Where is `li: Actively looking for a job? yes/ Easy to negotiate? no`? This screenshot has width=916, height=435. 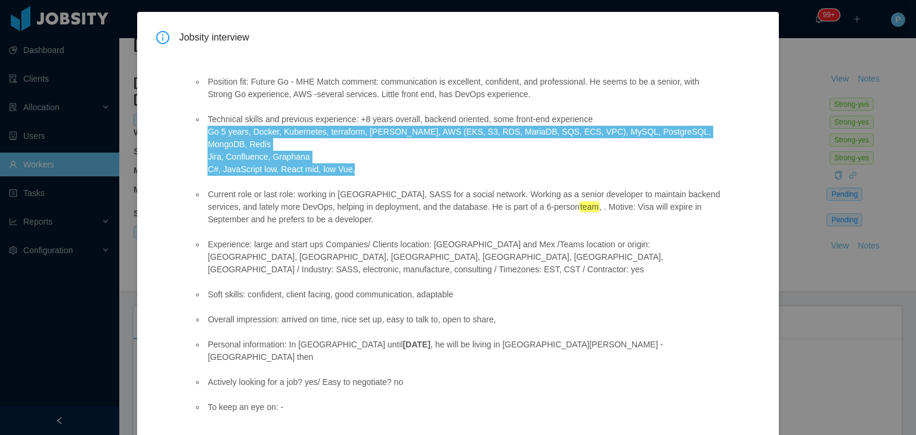 li: Actively looking for a job? yes/ Easy to negotiate? no is located at coordinates (463, 382).